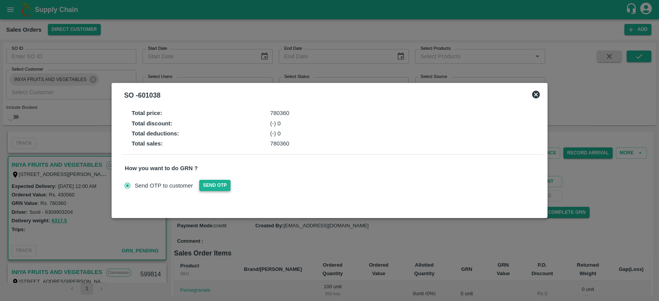  What do you see at coordinates (147, 144) in the screenshot?
I see `strong: Total sales :` at bounding box center [147, 144].